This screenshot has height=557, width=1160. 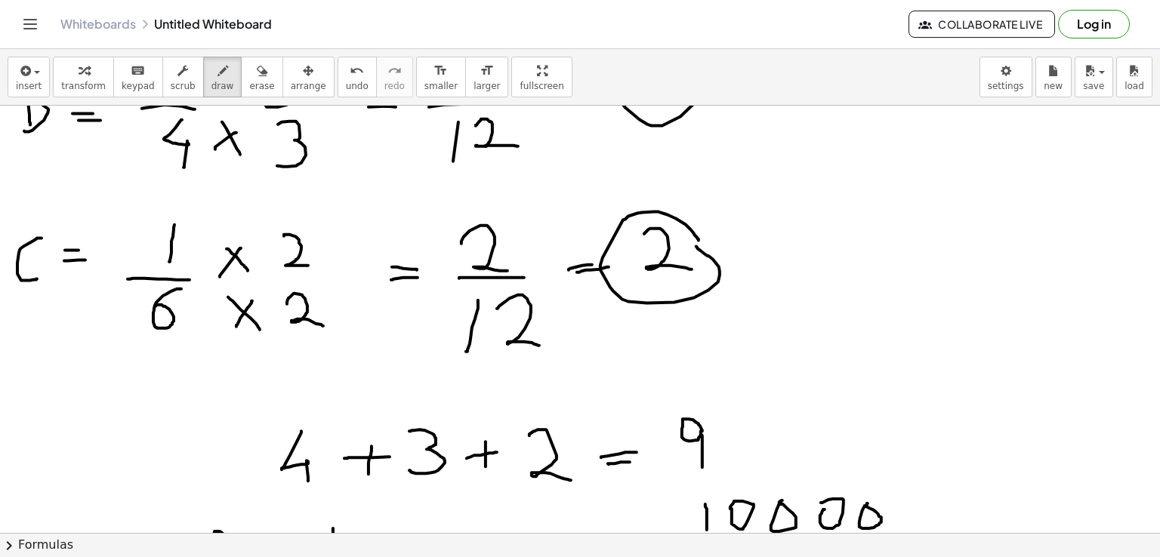 What do you see at coordinates (83, 77) in the screenshot?
I see `button: transform` at bounding box center [83, 77].